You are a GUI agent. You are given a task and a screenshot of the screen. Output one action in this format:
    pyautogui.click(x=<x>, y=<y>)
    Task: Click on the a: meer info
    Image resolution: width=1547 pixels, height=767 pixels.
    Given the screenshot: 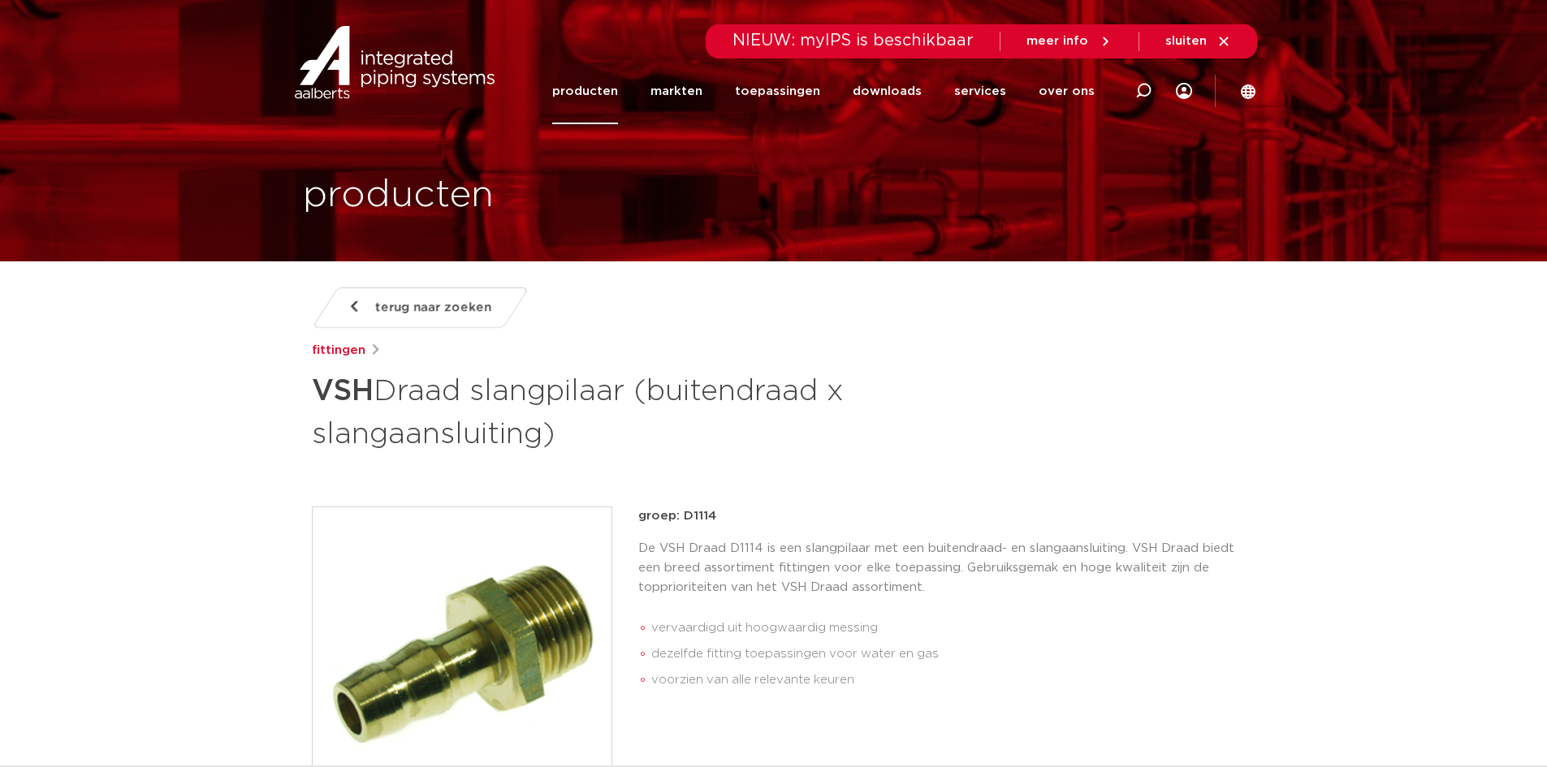 What is the action you would take?
    pyautogui.click(x=1069, y=41)
    